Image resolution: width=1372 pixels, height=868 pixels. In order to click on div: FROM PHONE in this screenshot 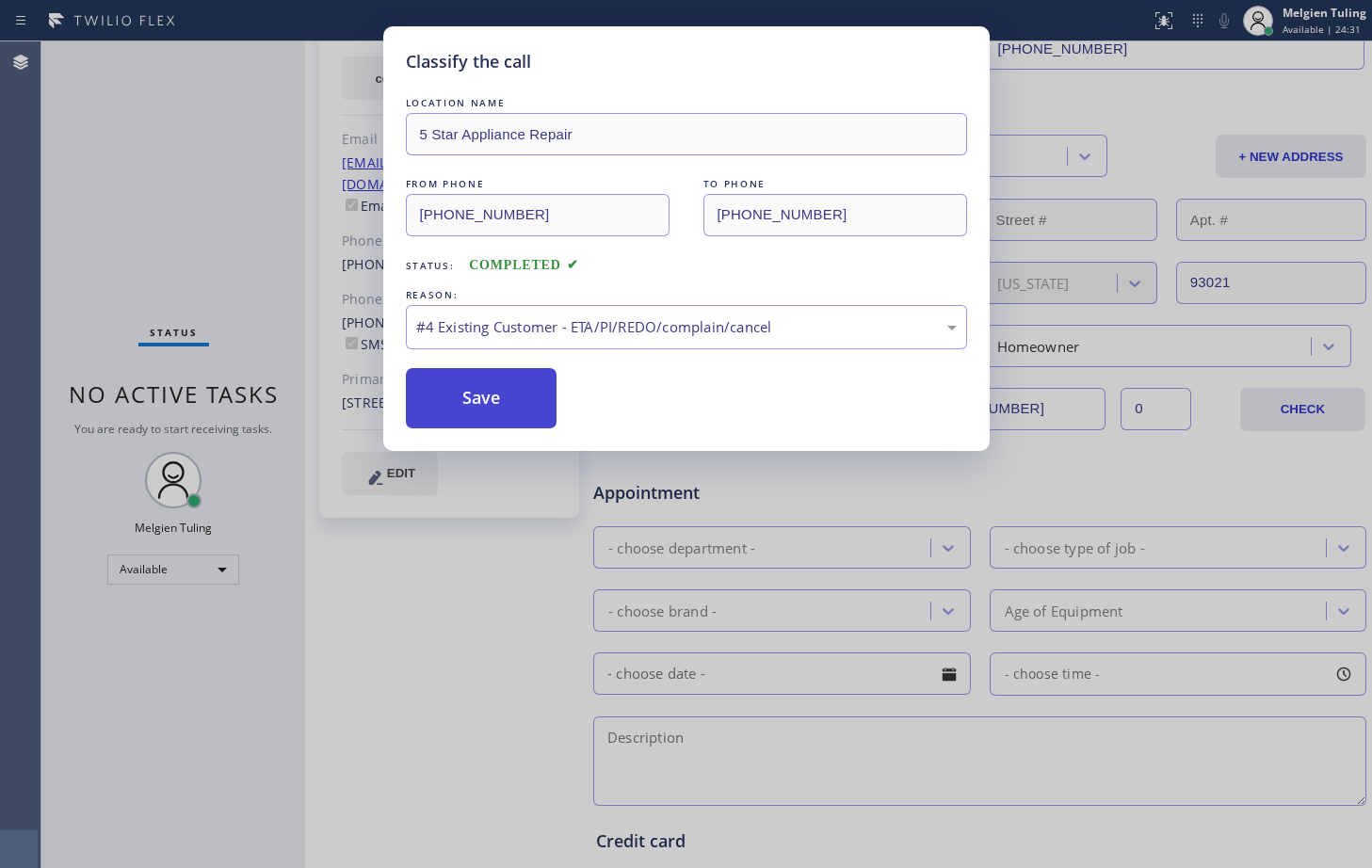, I will do `click(538, 183)`.